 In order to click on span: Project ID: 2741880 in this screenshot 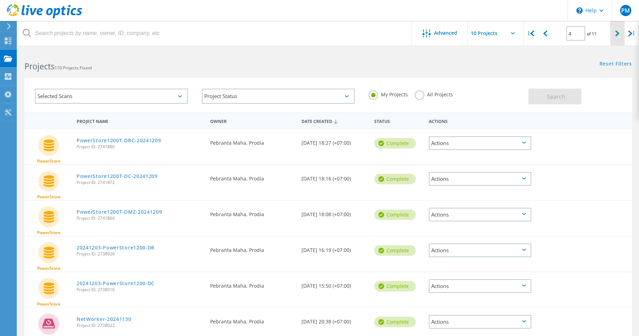, I will do `click(140, 147)`.